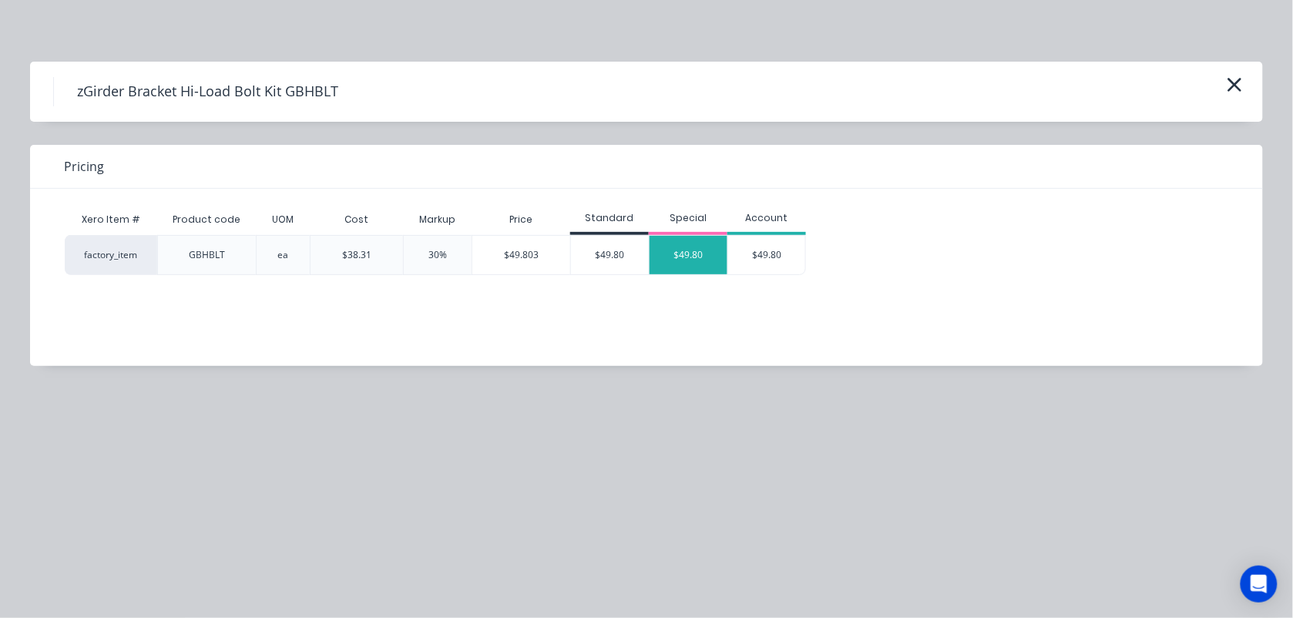  I want to click on div: Markup, so click(437, 220).